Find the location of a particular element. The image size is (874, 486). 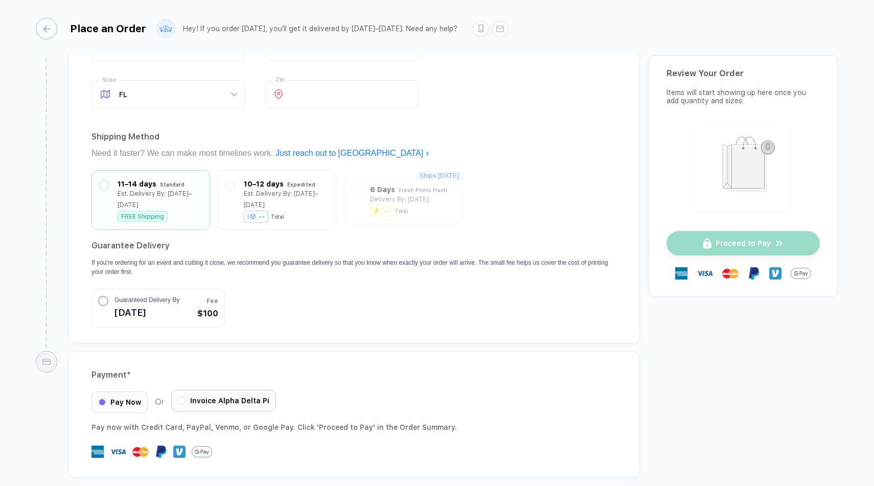

span: Invoice Alpha Delta Pi is located at coordinates (229, 401).